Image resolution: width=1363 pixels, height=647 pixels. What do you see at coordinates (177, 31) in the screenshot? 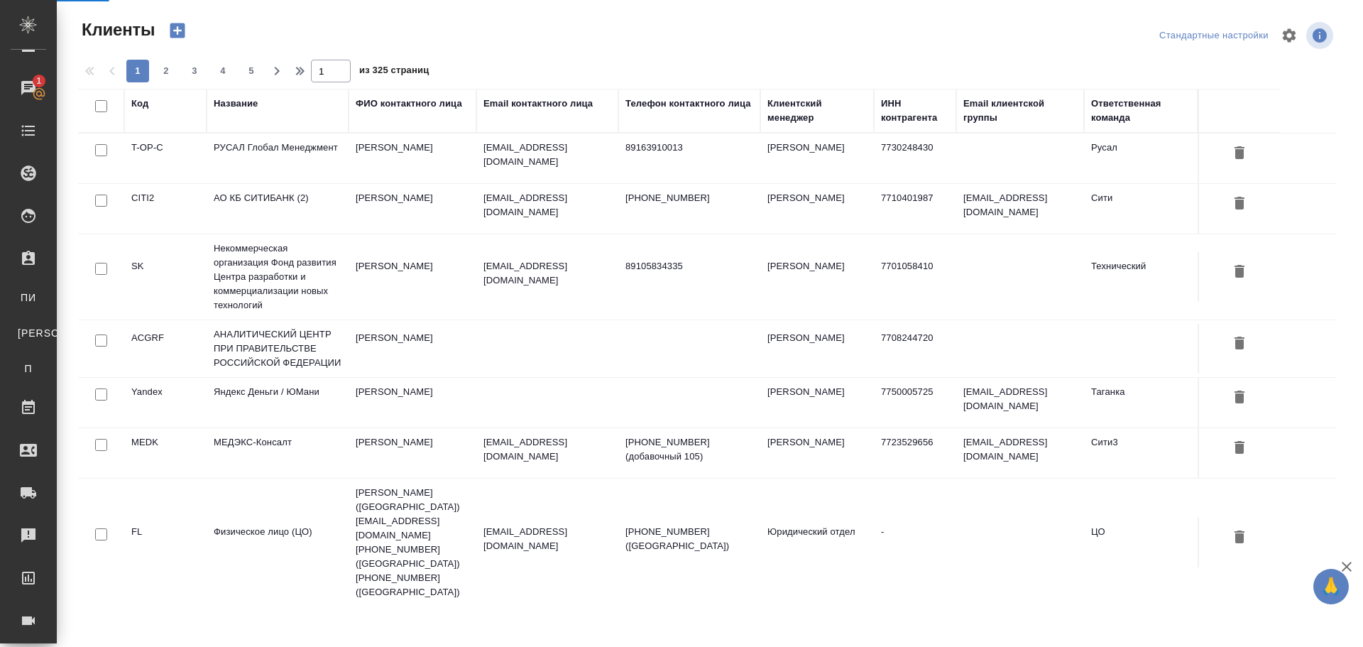
I see `button: Создать` at bounding box center [177, 31].